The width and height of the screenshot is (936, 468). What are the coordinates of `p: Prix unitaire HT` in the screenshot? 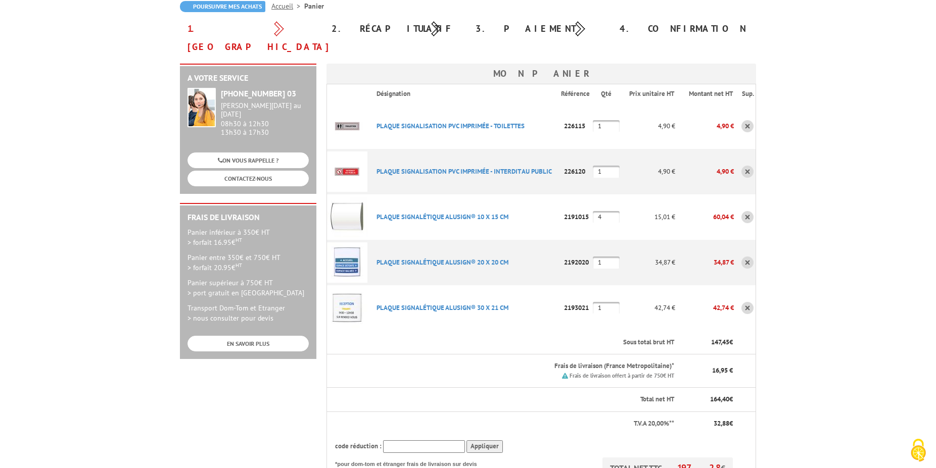 It's located at (651, 94).